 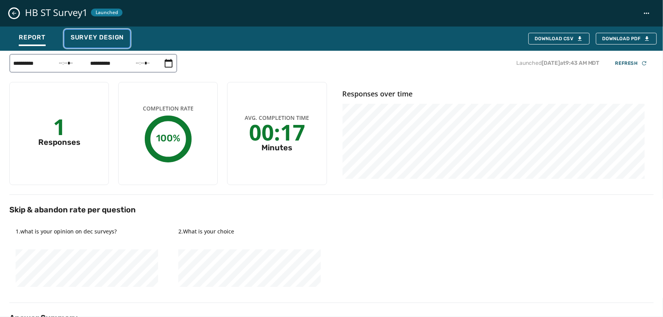 I want to click on text: 100%, so click(x=168, y=138).